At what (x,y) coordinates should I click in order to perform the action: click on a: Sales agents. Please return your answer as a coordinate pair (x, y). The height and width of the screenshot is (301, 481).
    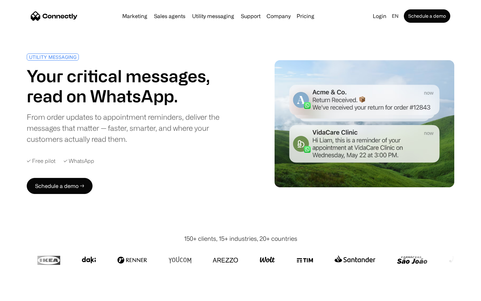
    Looking at the image, I should click on (170, 16).